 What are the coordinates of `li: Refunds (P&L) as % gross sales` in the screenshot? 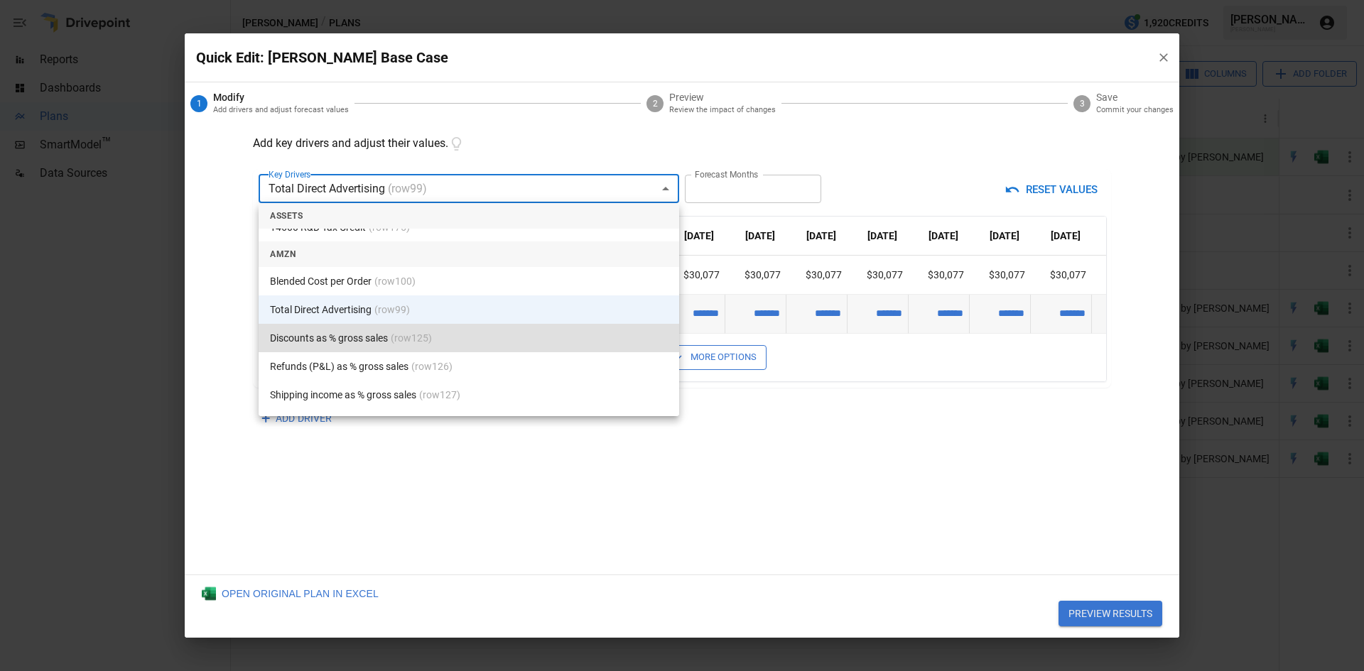 It's located at (469, 367).